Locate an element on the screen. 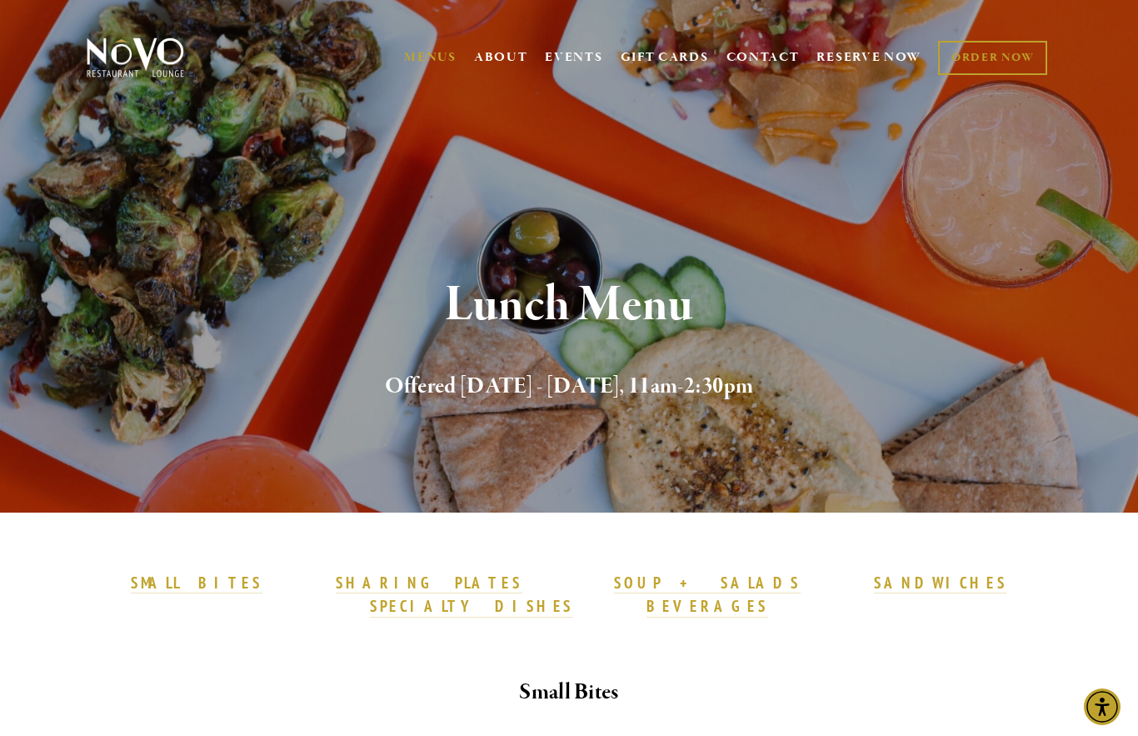  strong: SANDWICHES is located at coordinates (941, 582).